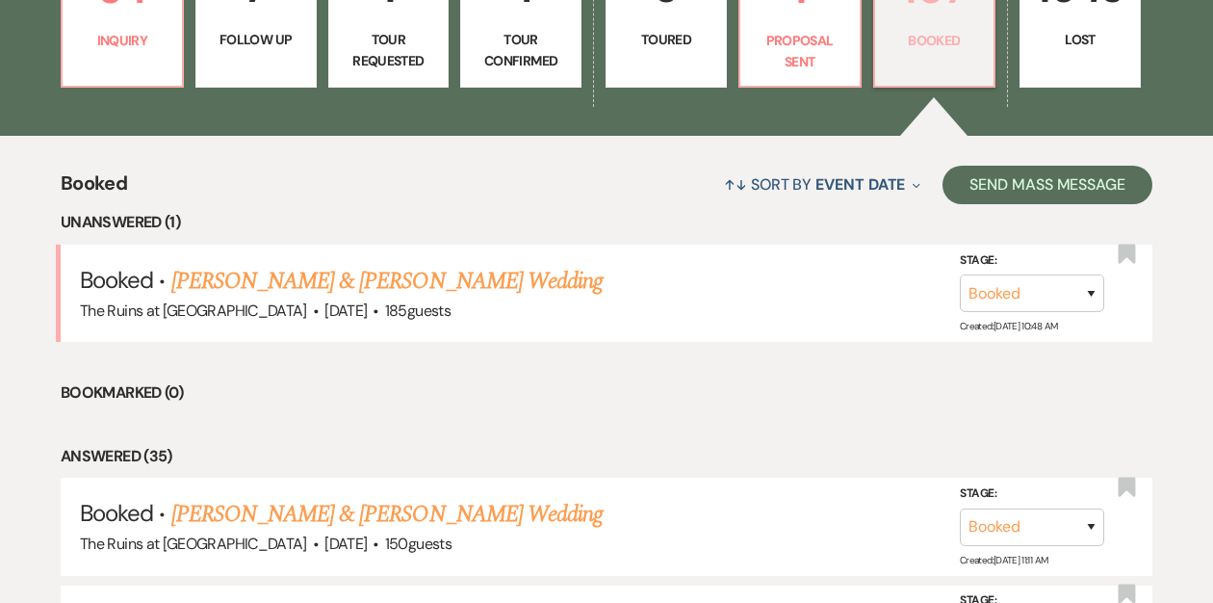 The height and width of the screenshot is (603, 1213). What do you see at coordinates (800, 51) in the screenshot?
I see `p: Proposal Sent` at bounding box center [800, 51].